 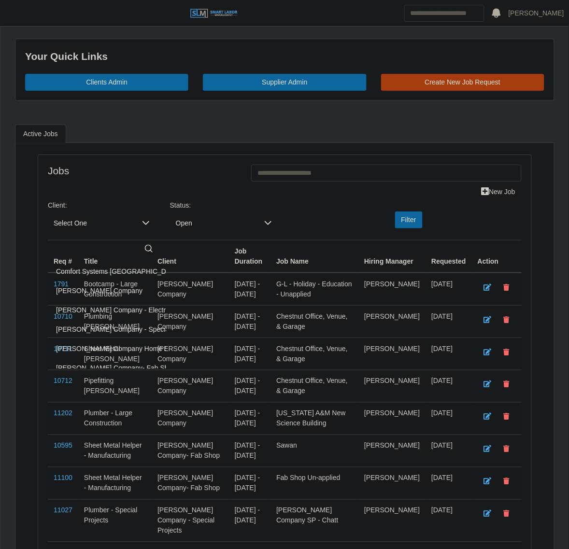 I want to click on td: Plumber - Special Projects, so click(x=115, y=521).